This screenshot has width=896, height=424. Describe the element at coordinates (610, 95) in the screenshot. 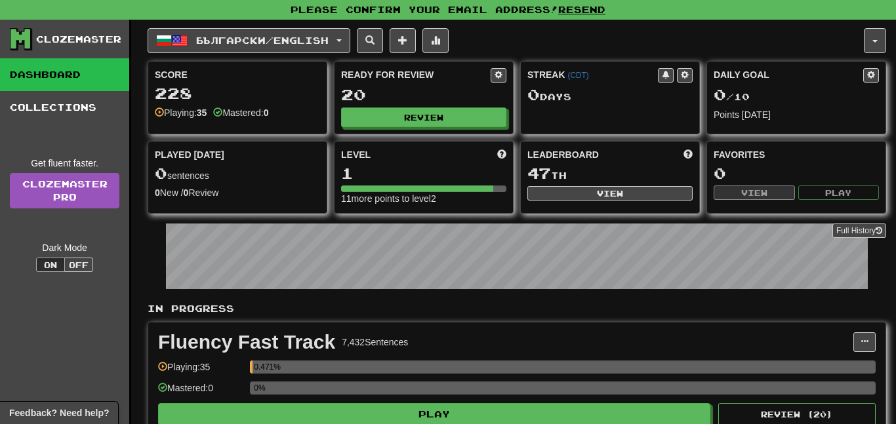

I see `div: Day s` at that location.